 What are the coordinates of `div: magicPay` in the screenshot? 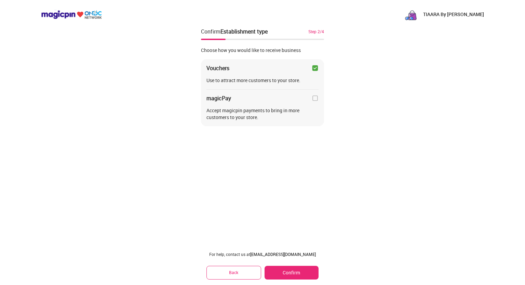 It's located at (219, 98).